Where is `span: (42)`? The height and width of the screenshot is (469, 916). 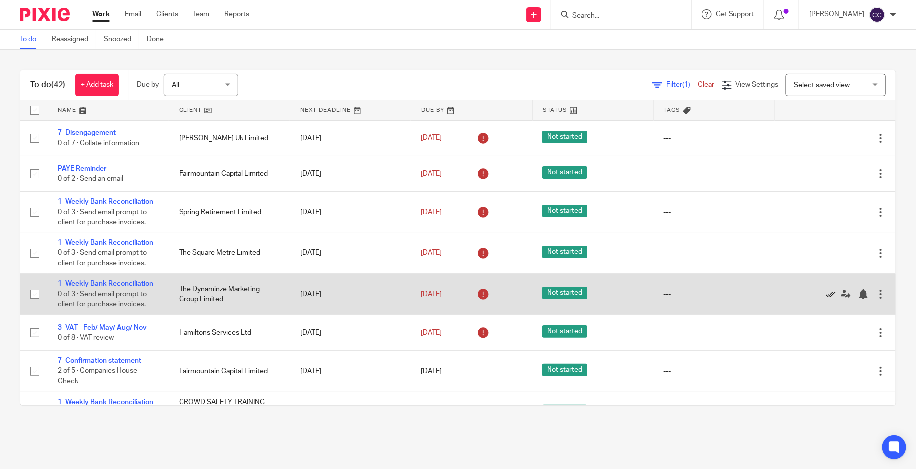
span: (42) is located at coordinates (58, 85).